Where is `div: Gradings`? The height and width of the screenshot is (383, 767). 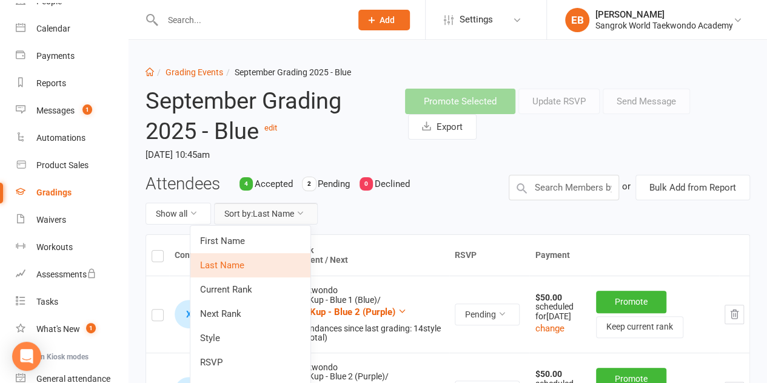 div: Gradings is located at coordinates (54, 192).